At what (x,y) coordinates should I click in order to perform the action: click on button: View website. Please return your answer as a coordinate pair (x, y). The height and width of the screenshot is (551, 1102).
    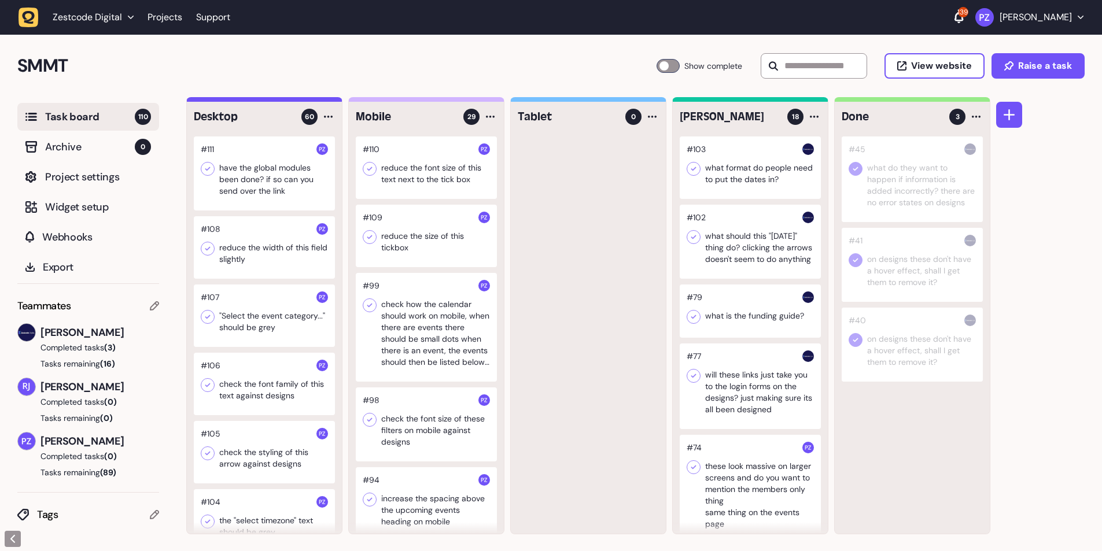
    Looking at the image, I should click on (934, 66).